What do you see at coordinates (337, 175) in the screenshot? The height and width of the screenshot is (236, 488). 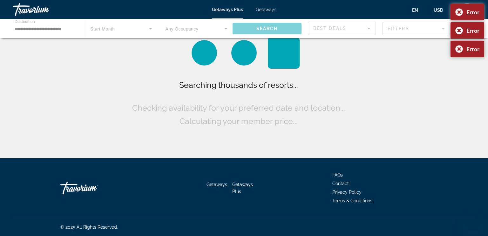 I see `a: FAQs` at bounding box center [337, 175].